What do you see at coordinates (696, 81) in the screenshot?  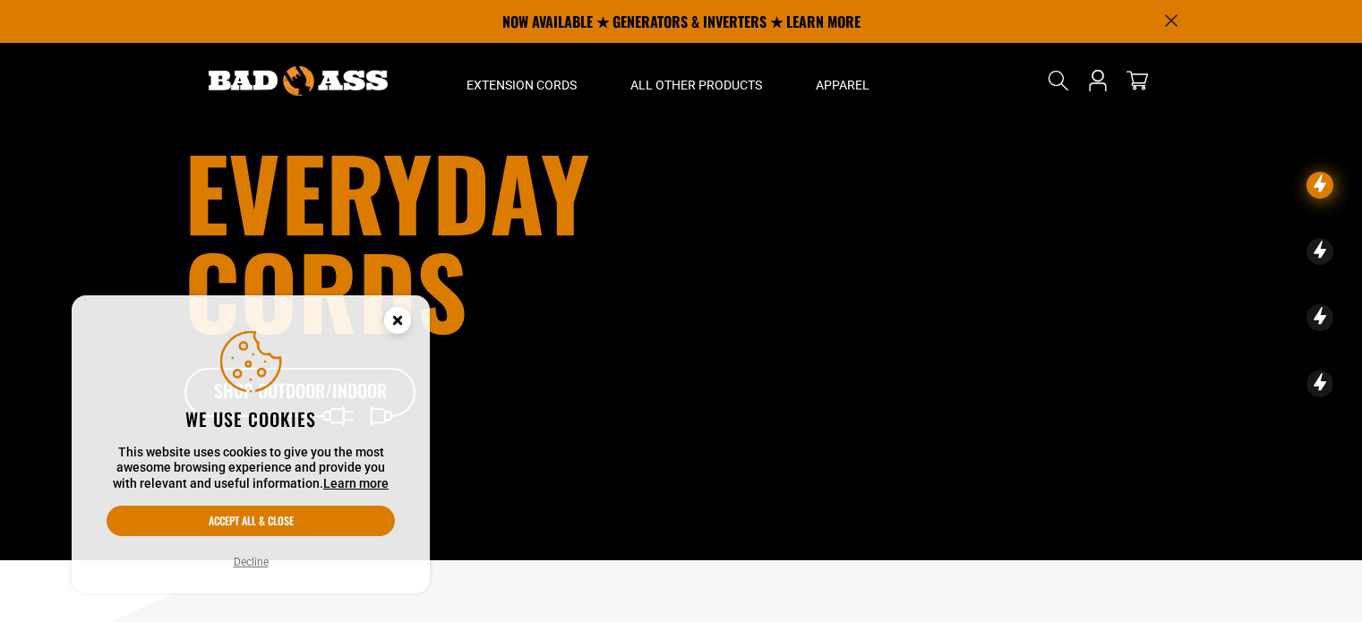 I see `summary: All Other Products` at bounding box center [696, 81].